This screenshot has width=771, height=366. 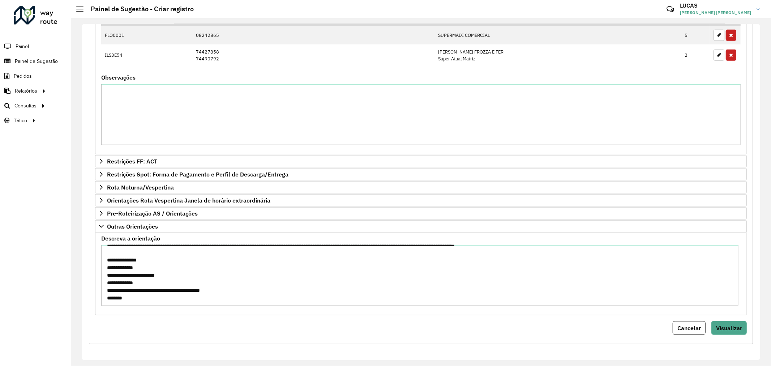 What do you see at coordinates (118, 77) in the screenshot?
I see `label: Observações` at bounding box center [118, 77].